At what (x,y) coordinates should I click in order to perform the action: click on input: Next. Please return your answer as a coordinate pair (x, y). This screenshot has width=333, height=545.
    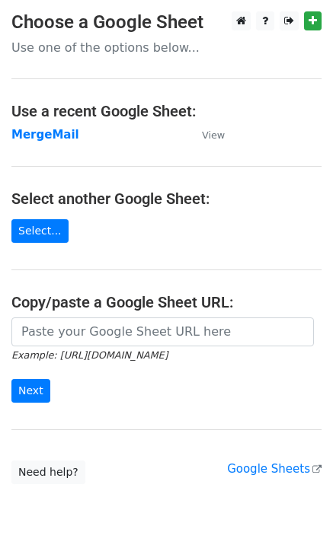
    Looking at the image, I should click on (30, 390).